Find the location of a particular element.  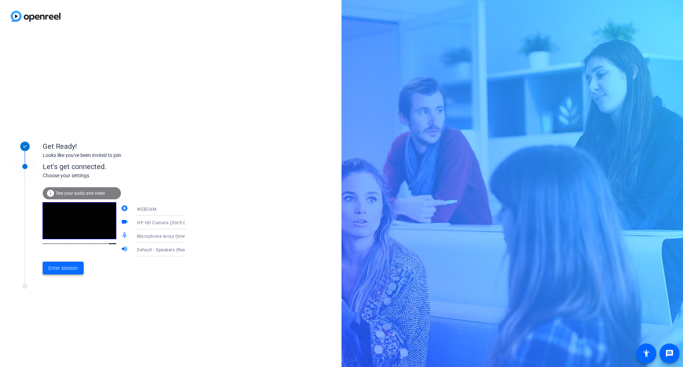

div: Get Ready! is located at coordinates (114, 146).